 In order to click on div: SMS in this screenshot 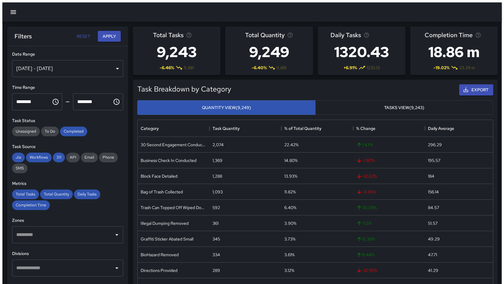, I will do `click(20, 168)`.